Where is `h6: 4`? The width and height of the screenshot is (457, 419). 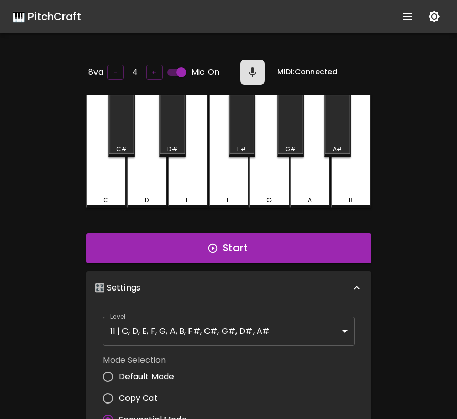 h6: 4 is located at coordinates (135, 72).